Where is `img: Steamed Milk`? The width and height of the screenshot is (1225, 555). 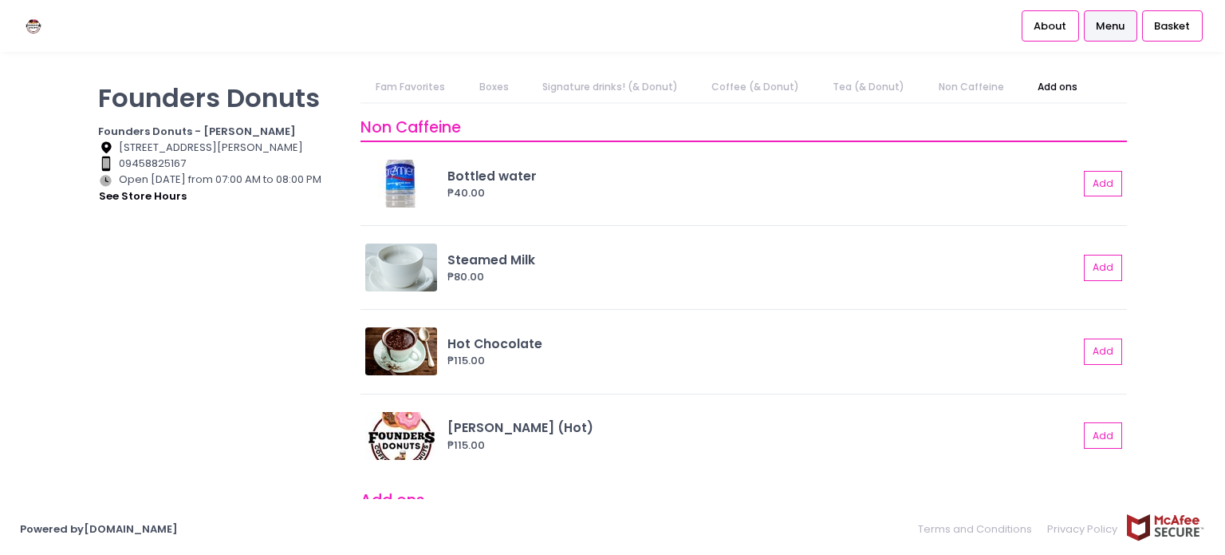
img: Steamed Milk is located at coordinates (401, 267).